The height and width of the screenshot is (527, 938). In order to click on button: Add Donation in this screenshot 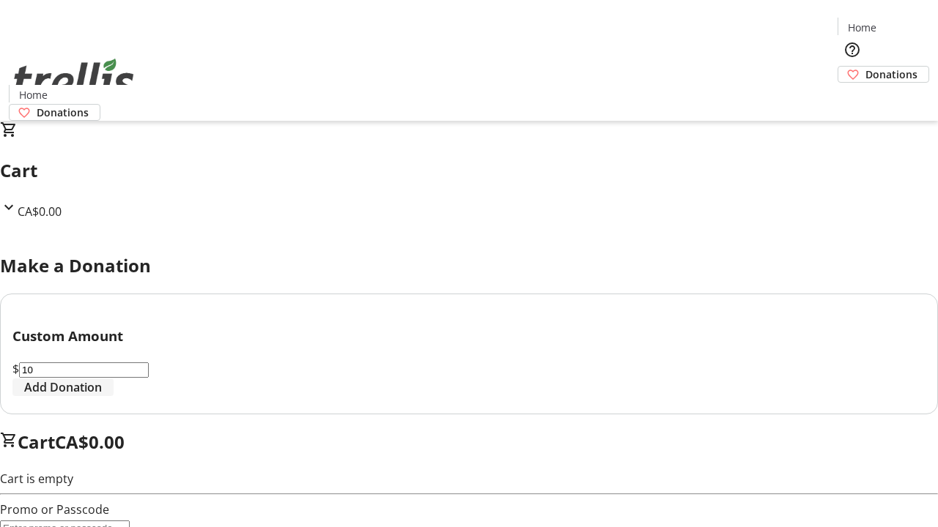, I will do `click(63, 388)`.